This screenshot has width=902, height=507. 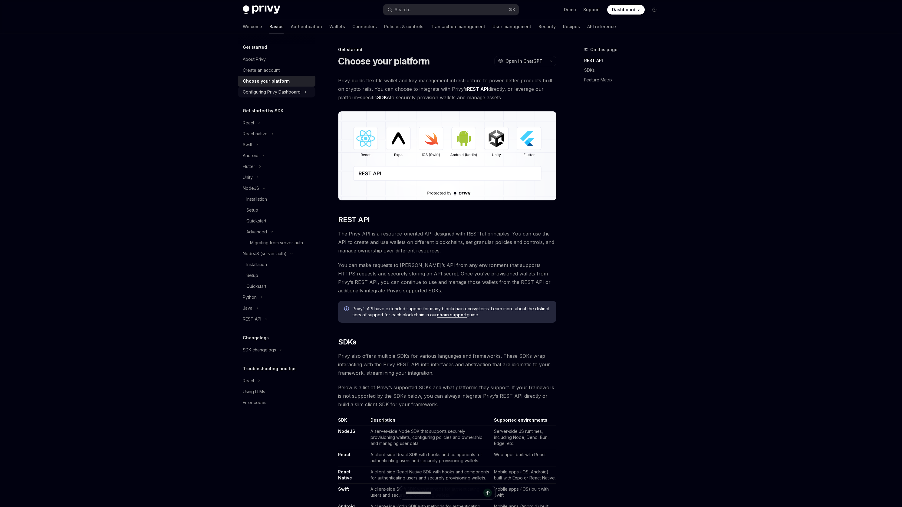 I want to click on span: REST API, so click(x=354, y=220).